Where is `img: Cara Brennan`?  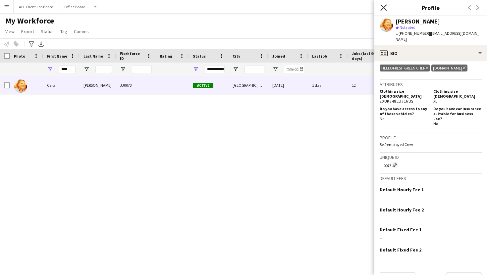
img: Cara Brennan is located at coordinates (21, 86).